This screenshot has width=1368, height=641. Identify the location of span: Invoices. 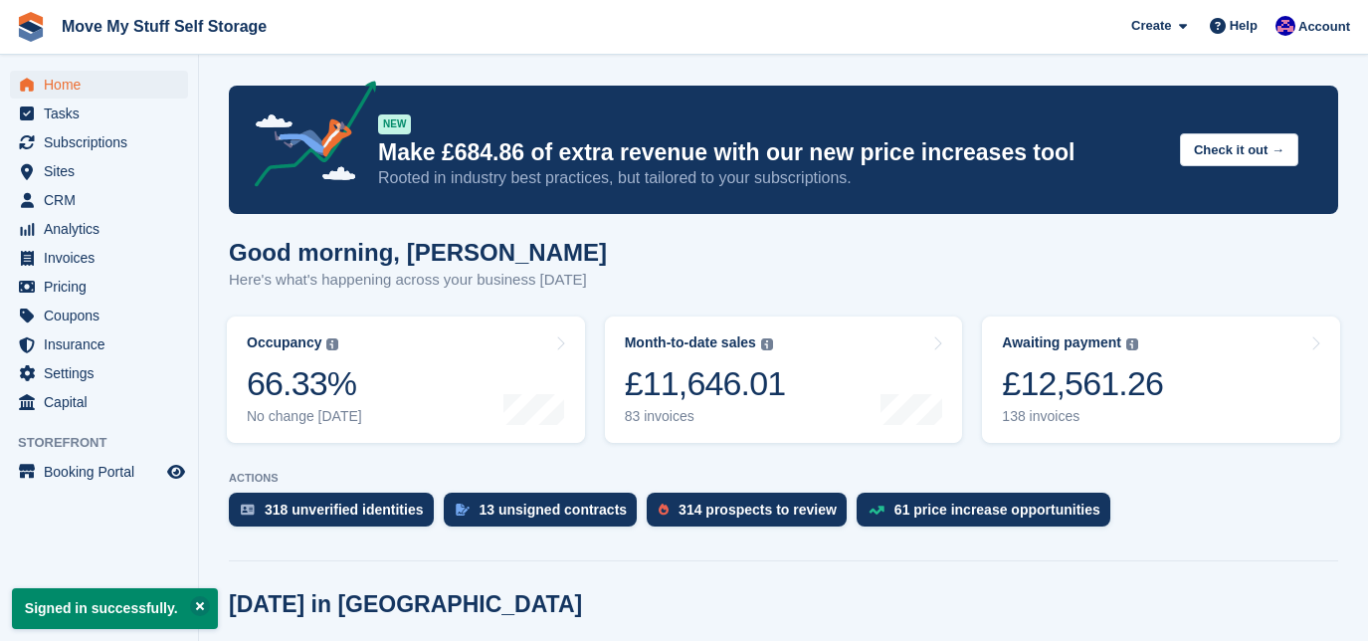
(103, 258).